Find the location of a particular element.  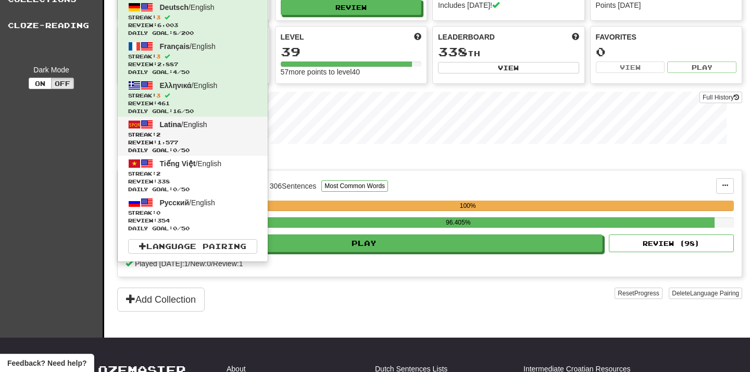

span: New: 0 is located at coordinates (200, 263).